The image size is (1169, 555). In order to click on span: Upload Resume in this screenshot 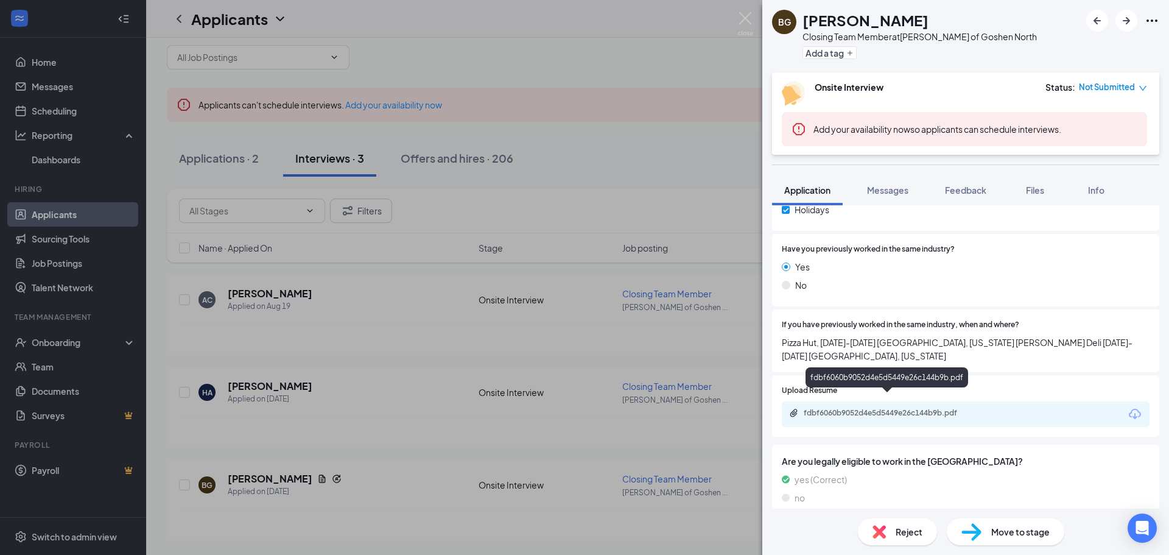, I will do `click(809, 390)`.